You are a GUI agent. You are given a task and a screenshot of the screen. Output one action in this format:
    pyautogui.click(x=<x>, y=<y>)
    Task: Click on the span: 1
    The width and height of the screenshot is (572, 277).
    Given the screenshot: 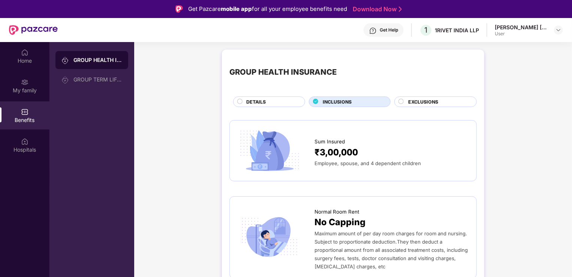 What is the action you would take?
    pyautogui.click(x=427, y=30)
    